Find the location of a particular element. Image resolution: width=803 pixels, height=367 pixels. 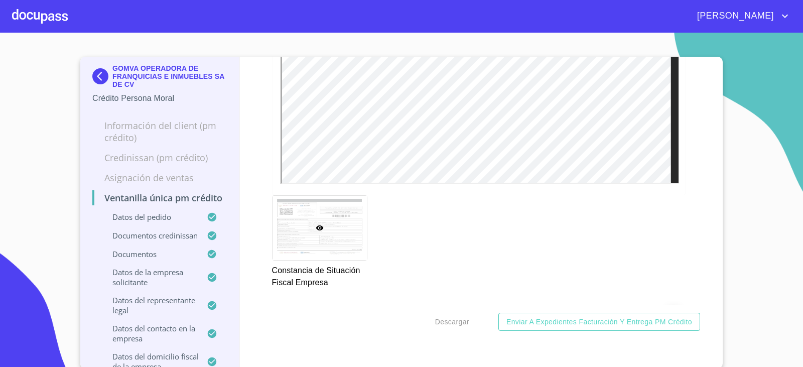

span: Descargar is located at coordinates (452, 322).